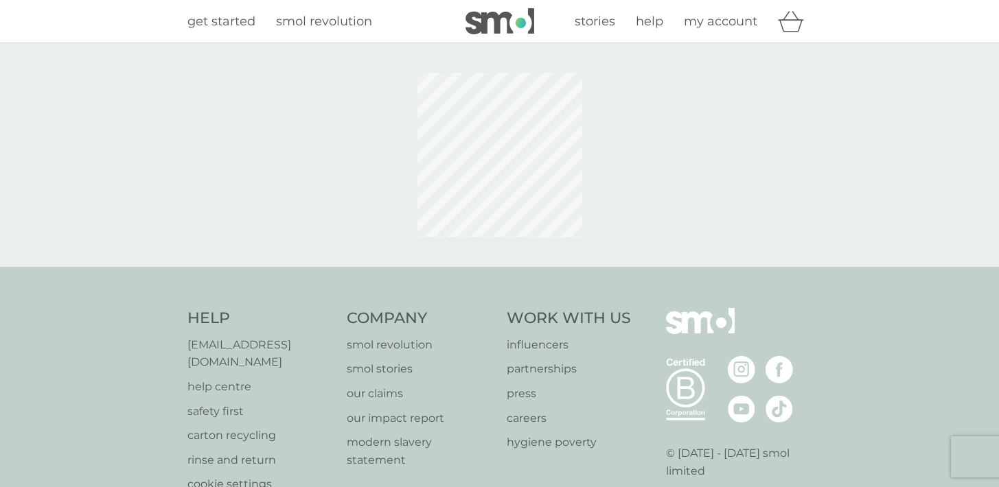  I want to click on img: visit the smol Youtube page, so click(741, 409).